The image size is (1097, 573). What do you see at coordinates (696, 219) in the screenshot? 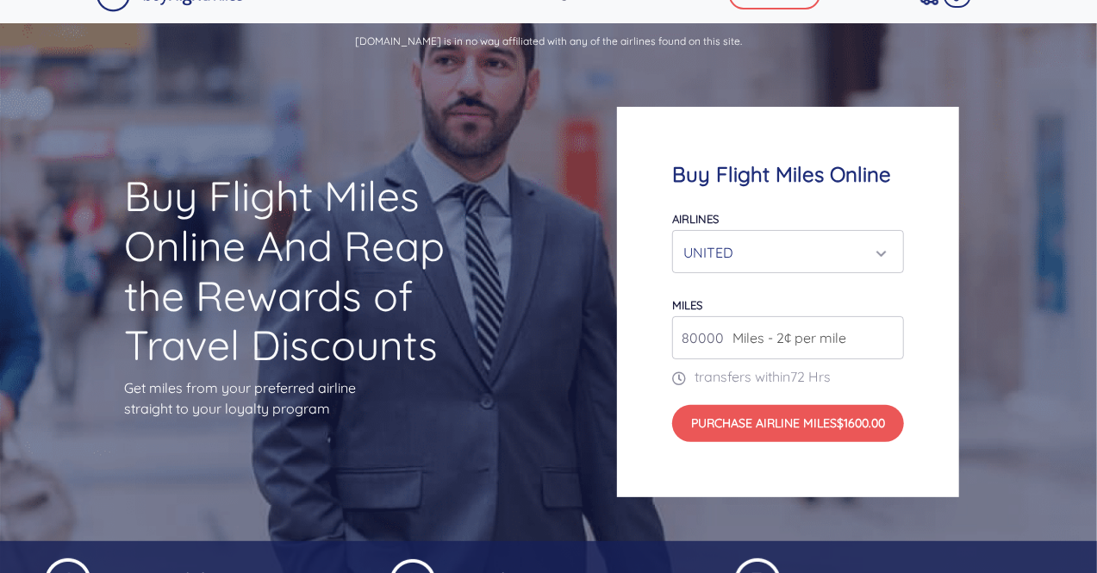
I see `label: Airlines` at bounding box center [696, 219].